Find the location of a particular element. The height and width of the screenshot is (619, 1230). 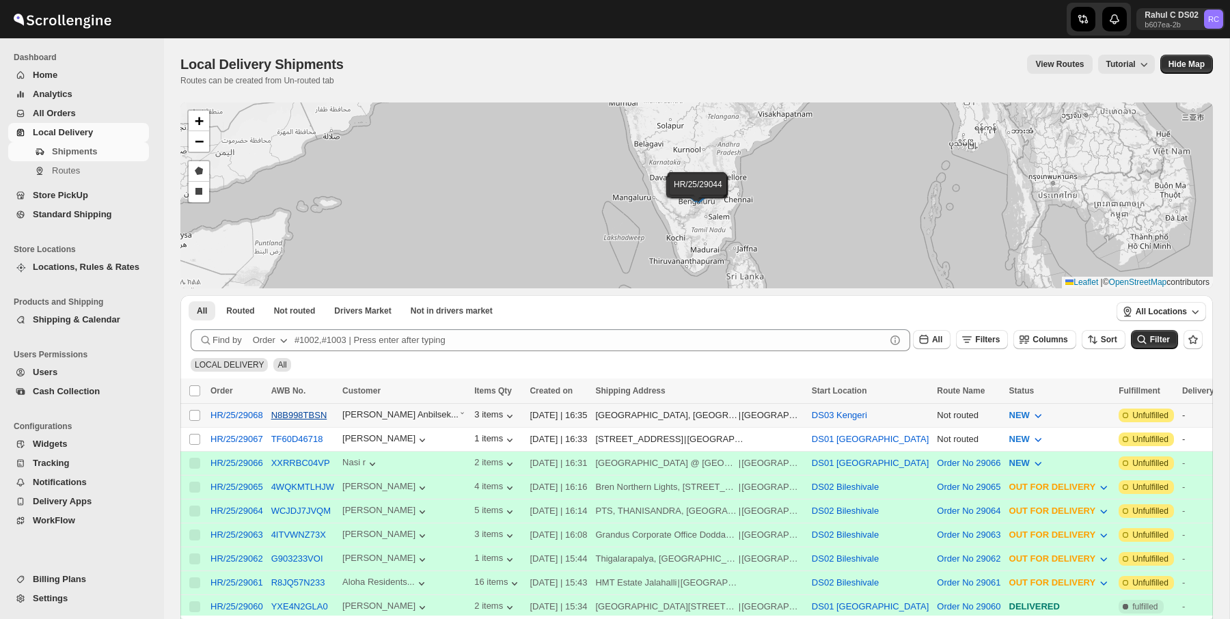

button: Shipments is located at coordinates (79, 152).